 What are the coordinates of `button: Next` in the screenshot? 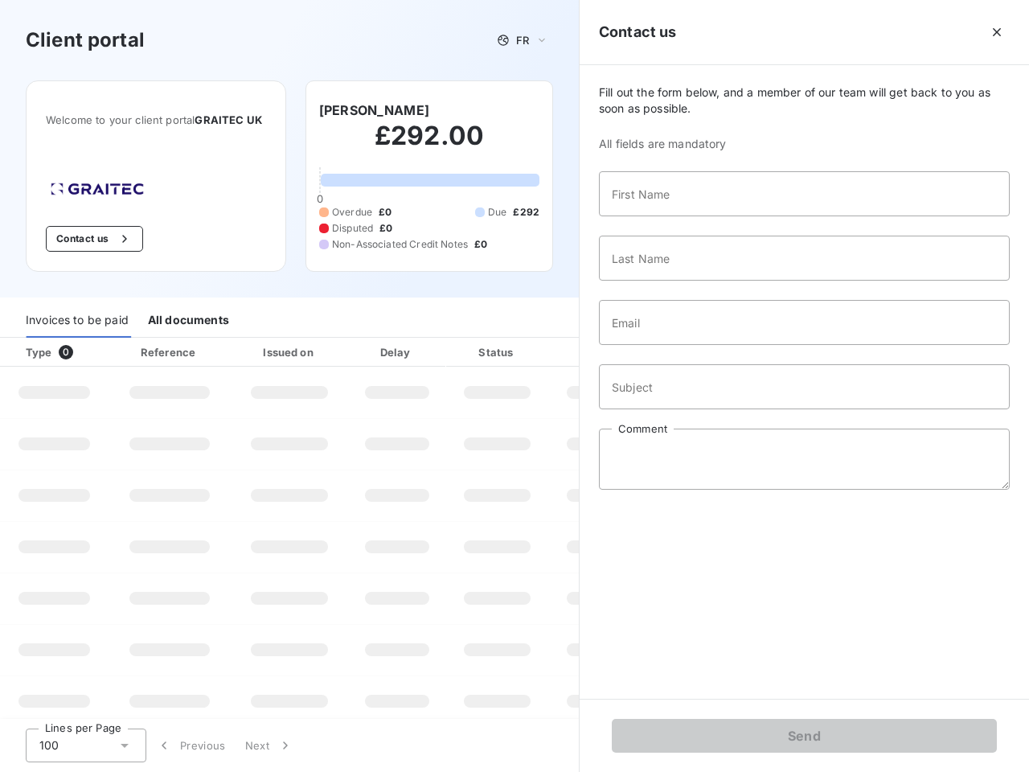 It's located at (269, 745).